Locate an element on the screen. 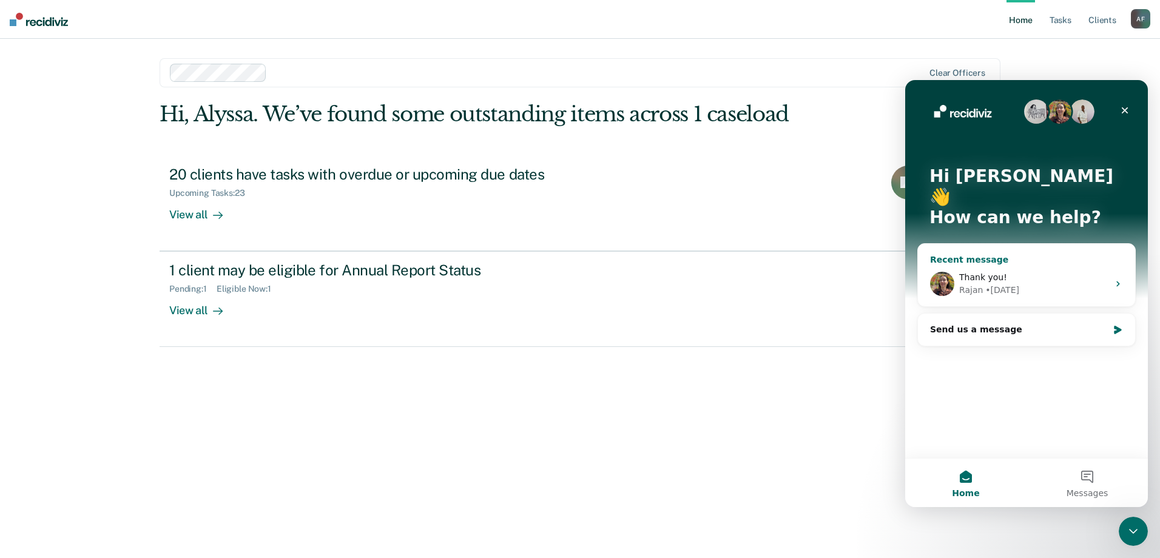 Image resolution: width=1160 pixels, height=558 pixels. img: Recidiviz is located at coordinates (39, 19).